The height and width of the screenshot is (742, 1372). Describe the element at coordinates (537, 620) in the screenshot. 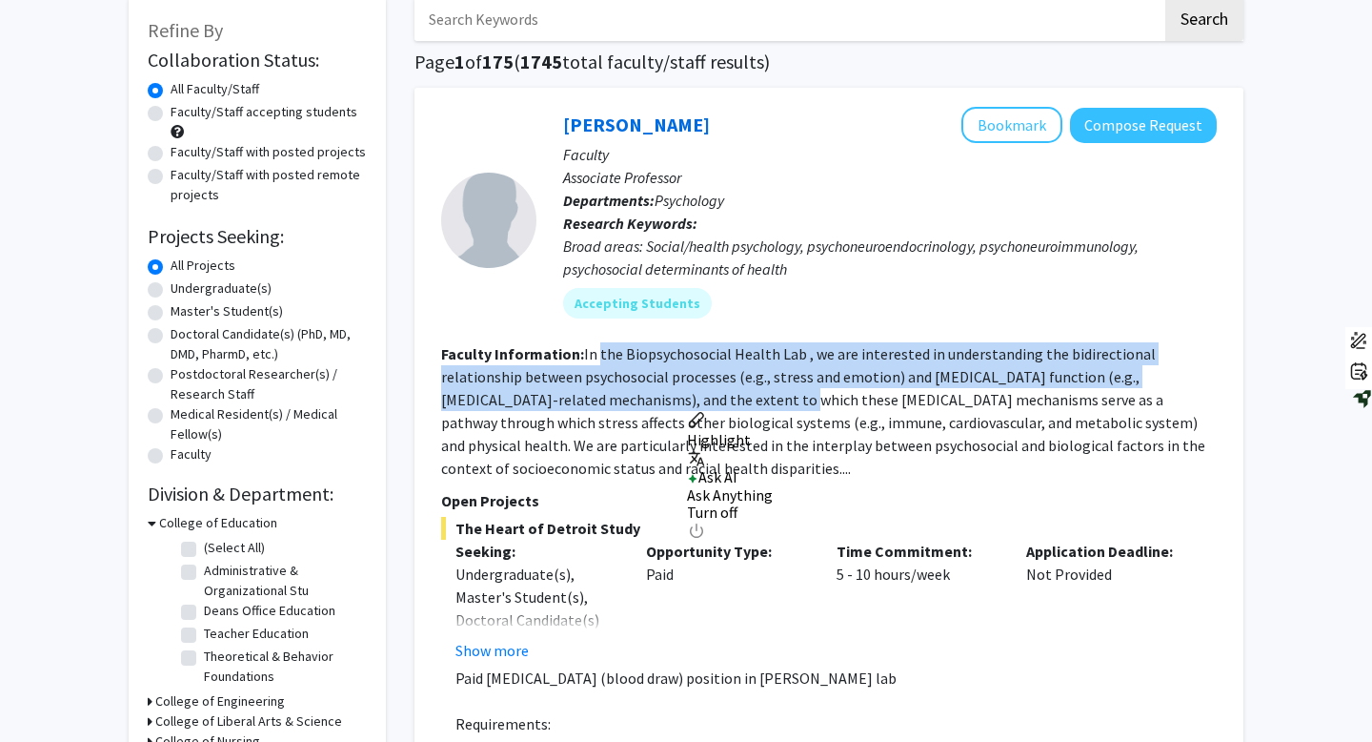

I see `div: Undergraduate(s), Master's Student(s), Doctoral Candidate(s) (PhD, MD, DMD, PharmD, etc.)` at that location.